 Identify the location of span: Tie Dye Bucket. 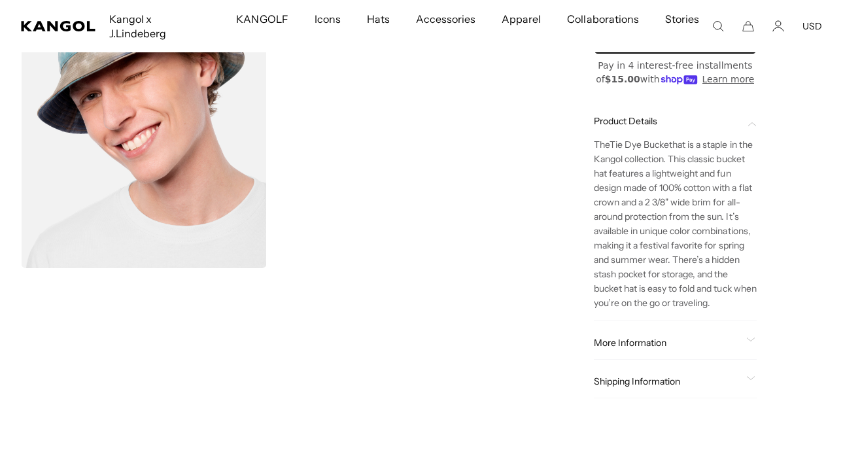
(641, 145).